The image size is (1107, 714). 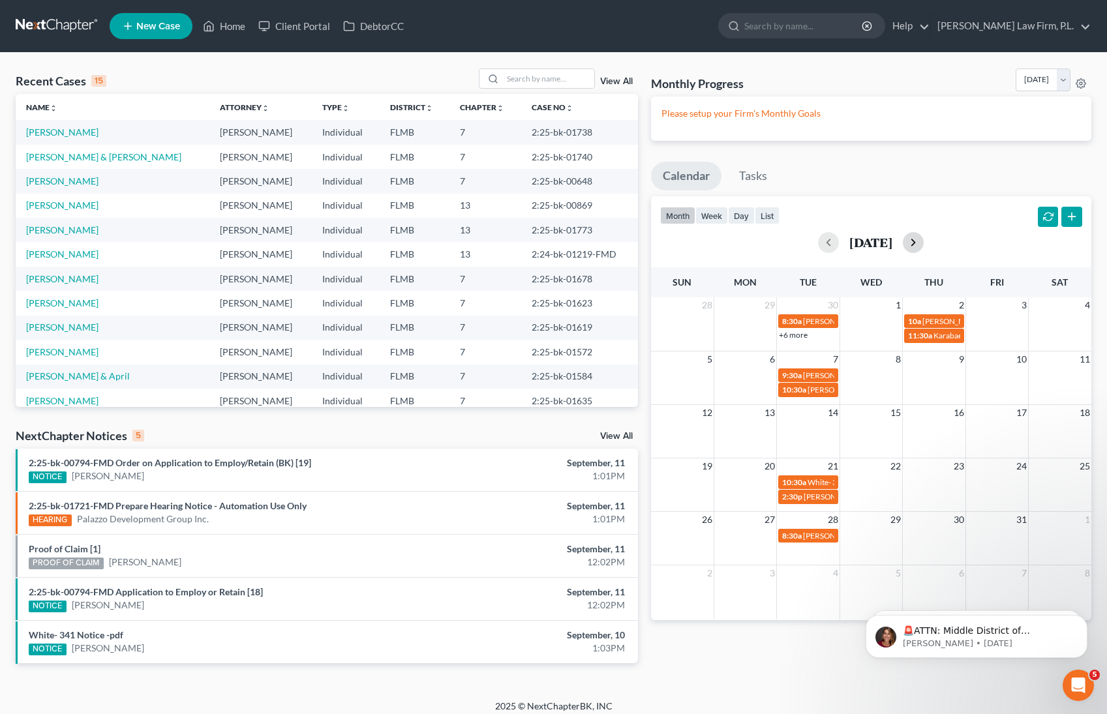 What do you see at coordinates (871, 113) in the screenshot?
I see `p: Please setup your Firm's Monthly Goals` at bounding box center [871, 113].